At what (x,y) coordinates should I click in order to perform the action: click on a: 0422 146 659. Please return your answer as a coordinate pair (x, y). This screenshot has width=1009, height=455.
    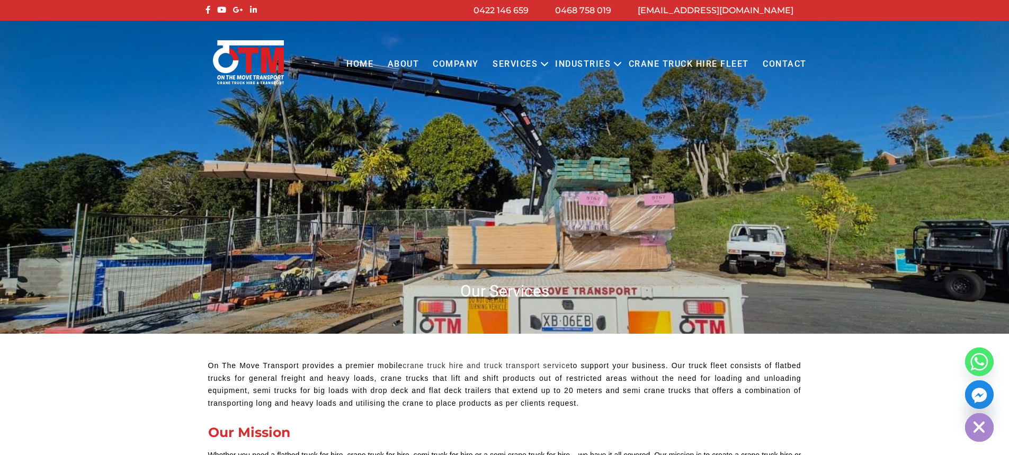
    Looking at the image, I should click on (501, 10).